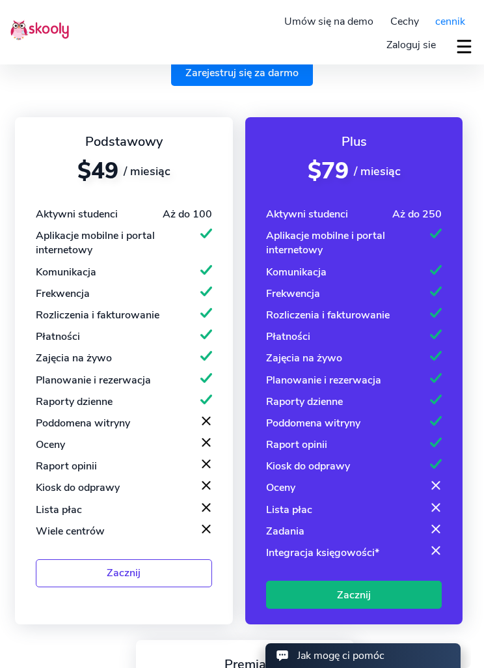  What do you see at coordinates (124, 573) in the screenshot?
I see `a: Zacznij` at bounding box center [124, 573].